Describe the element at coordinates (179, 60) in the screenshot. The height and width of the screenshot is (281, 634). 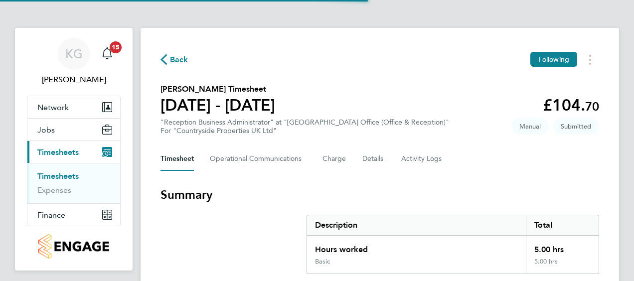
I see `span: Back` at that location.